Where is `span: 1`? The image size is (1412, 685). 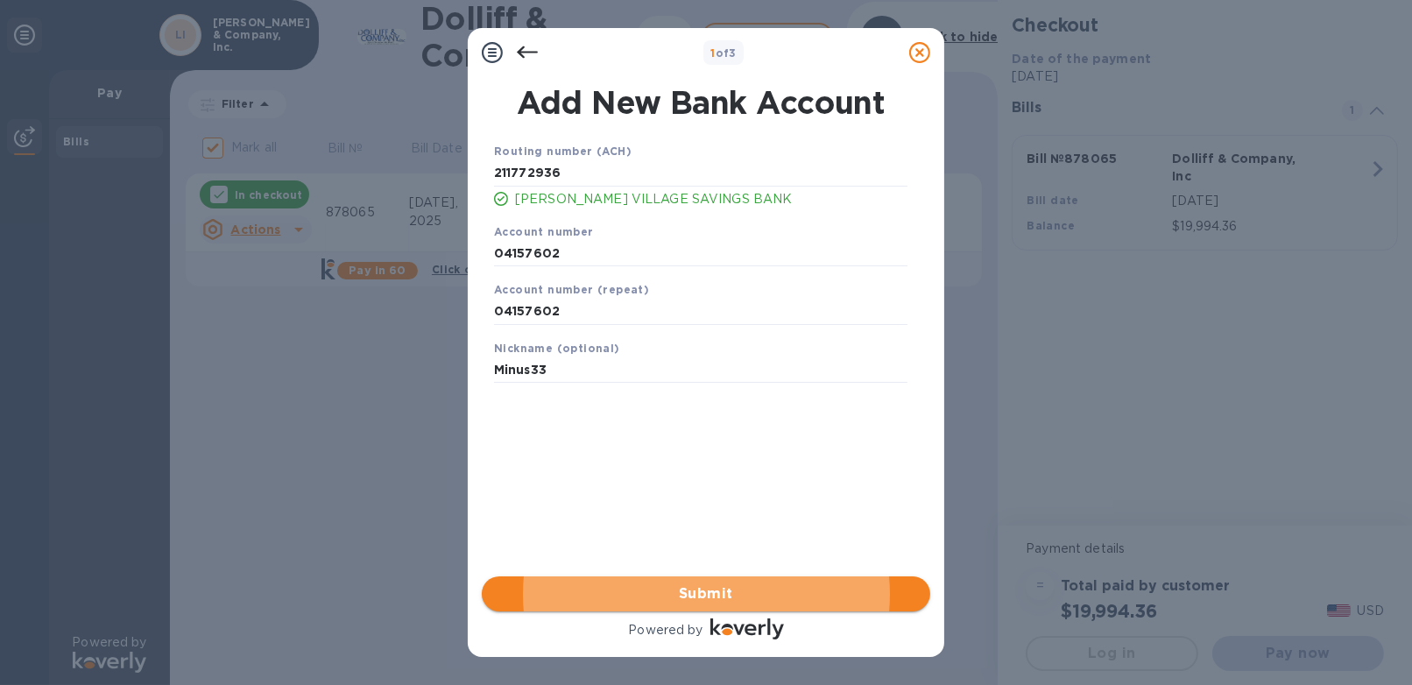 span: 1 is located at coordinates (712, 53).